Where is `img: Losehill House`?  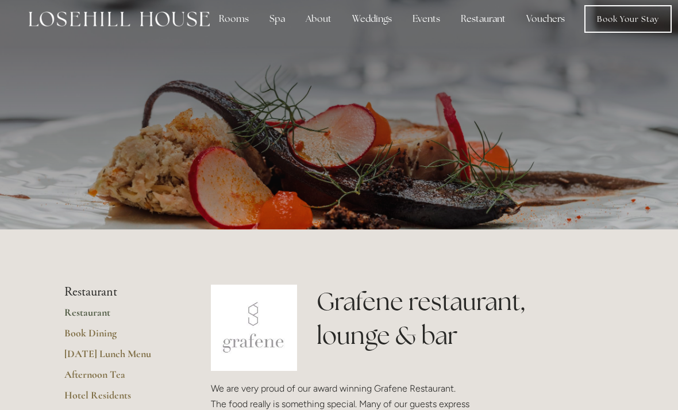 img: Losehill House is located at coordinates (119, 19).